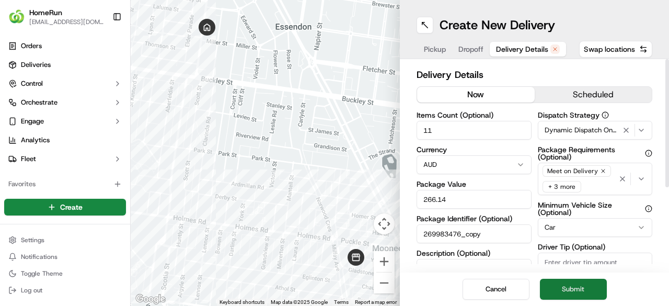 The image size is (669, 306). I want to click on button: Engage, so click(65, 121).